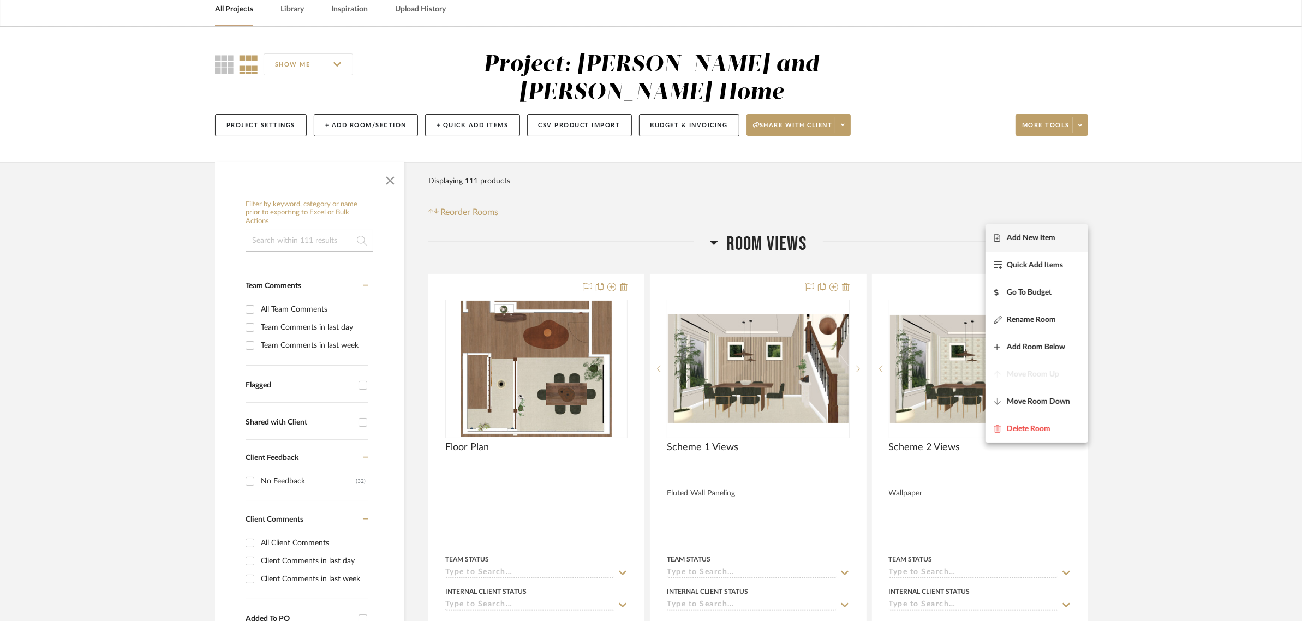 The width and height of the screenshot is (1302, 621). I want to click on span: Rename Room, so click(1032, 320).